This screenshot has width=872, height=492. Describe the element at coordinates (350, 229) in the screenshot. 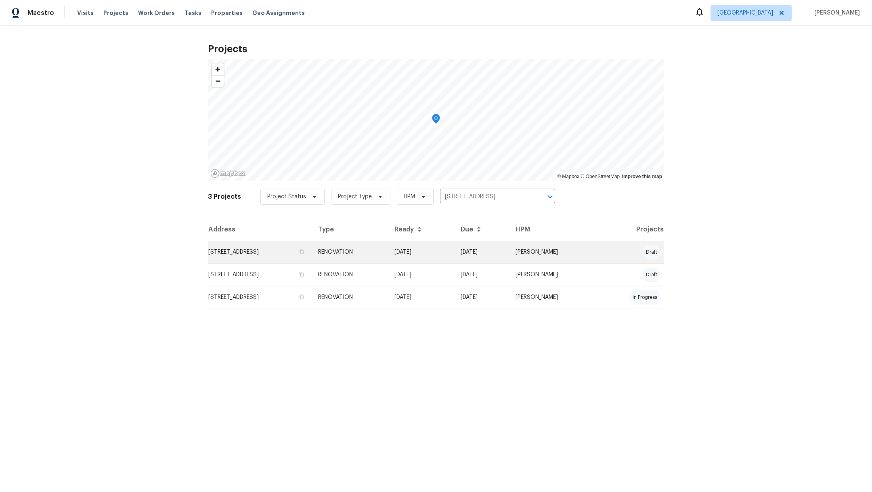

I see `th: Type` at that location.